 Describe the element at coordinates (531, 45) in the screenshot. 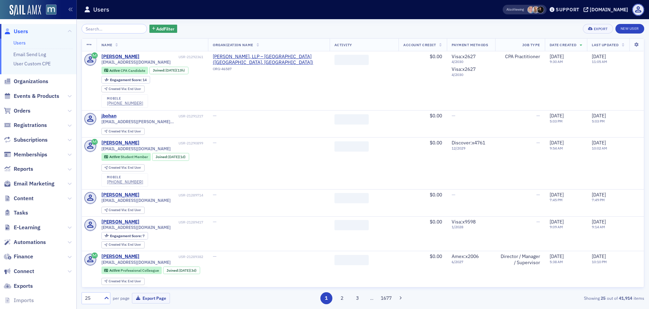

I see `span: Job Type` at that location.